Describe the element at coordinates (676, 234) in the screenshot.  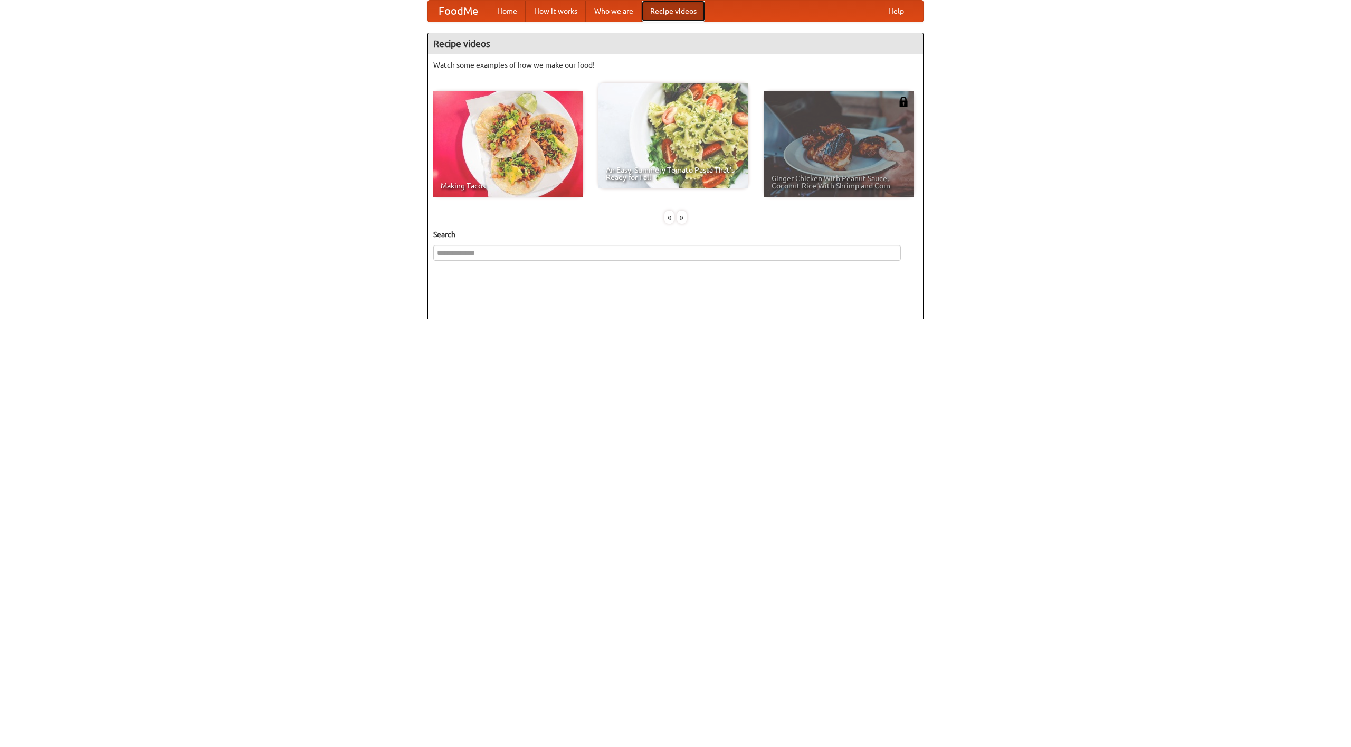
I see `h5: Search` at that location.